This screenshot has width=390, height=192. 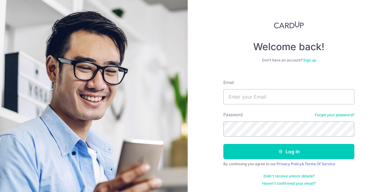 I want to click on a: Haven't confirmed your email?, so click(x=289, y=184).